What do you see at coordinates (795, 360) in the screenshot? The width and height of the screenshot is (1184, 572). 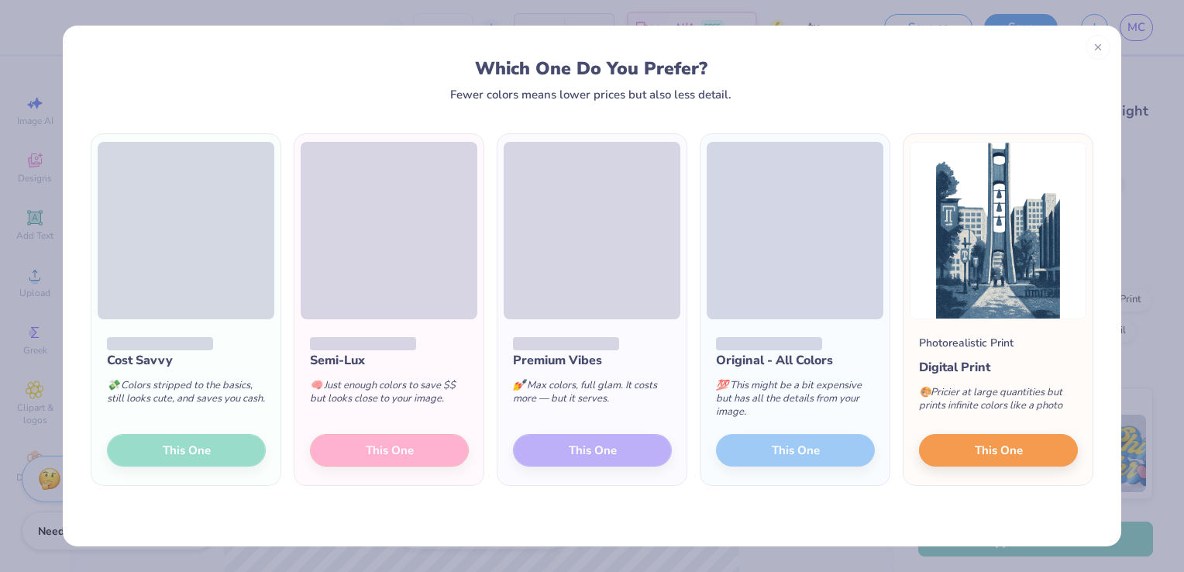 I see `div: Original - All Colors` at bounding box center [795, 360].